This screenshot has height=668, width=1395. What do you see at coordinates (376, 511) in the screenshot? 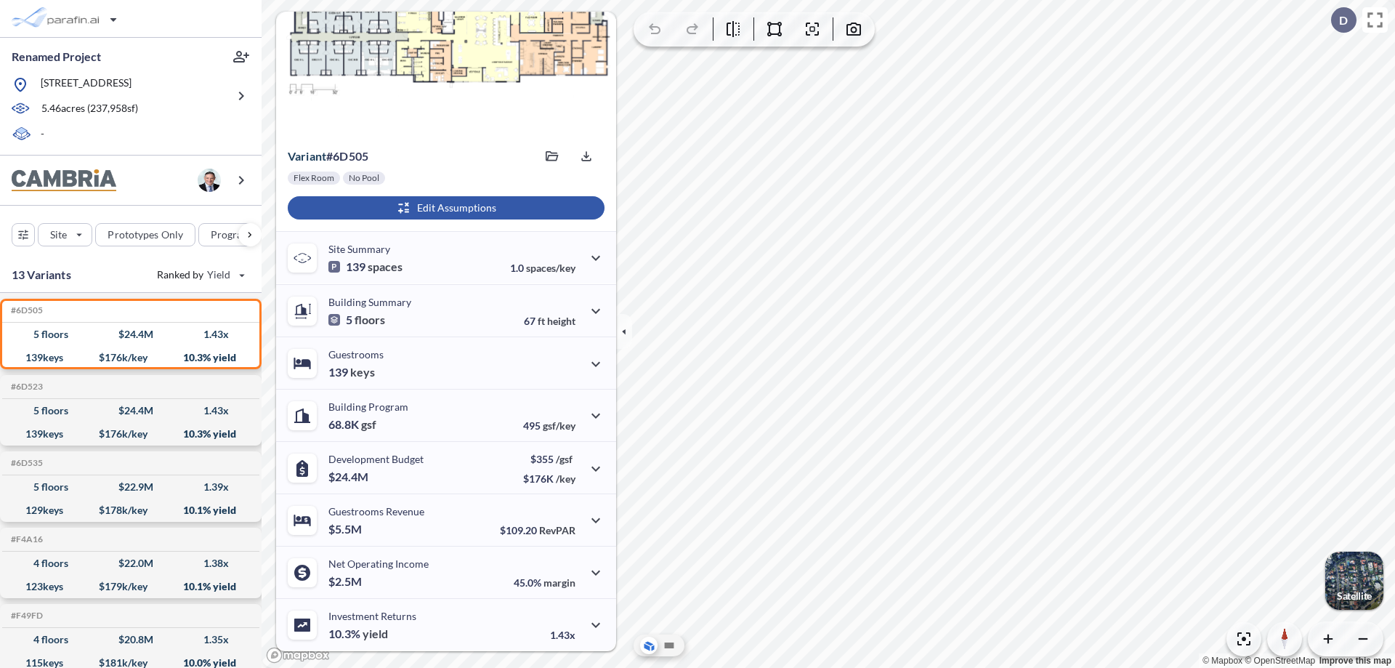
I see `p: Guestrooms Revenue` at bounding box center [376, 511].